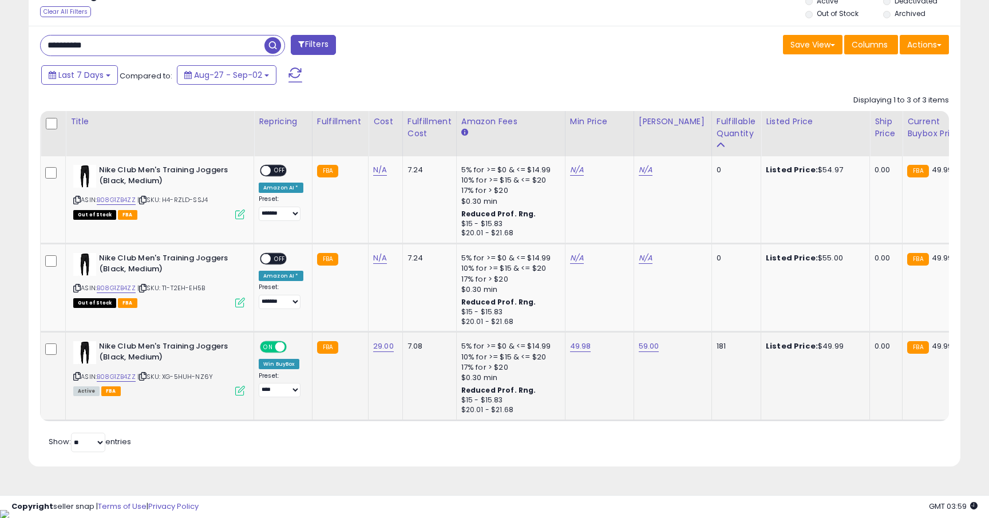  I want to click on button: Columns, so click(871, 45).